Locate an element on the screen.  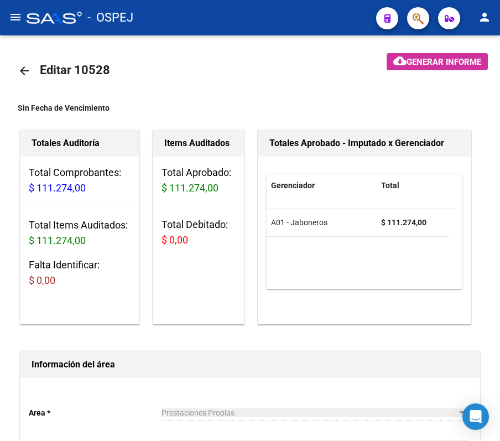
mat-icon: menu is located at coordinates (15, 17).